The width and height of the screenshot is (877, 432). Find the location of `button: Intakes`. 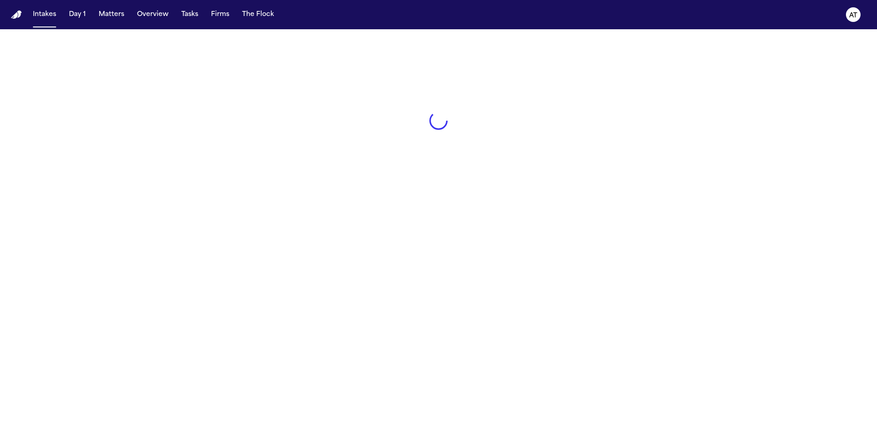

button: Intakes is located at coordinates (44, 15).